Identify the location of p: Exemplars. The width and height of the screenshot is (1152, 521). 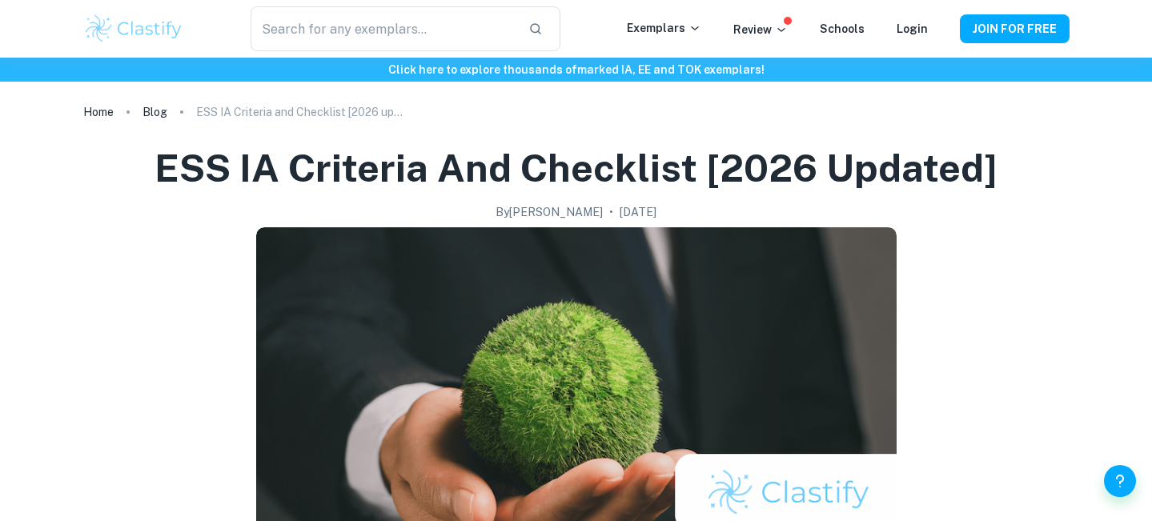
(664, 28).